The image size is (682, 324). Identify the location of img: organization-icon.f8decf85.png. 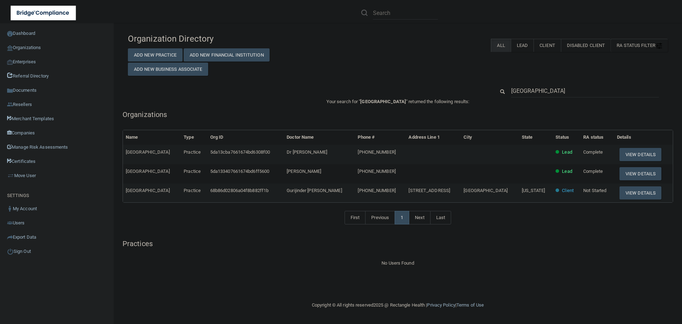
(10, 48).